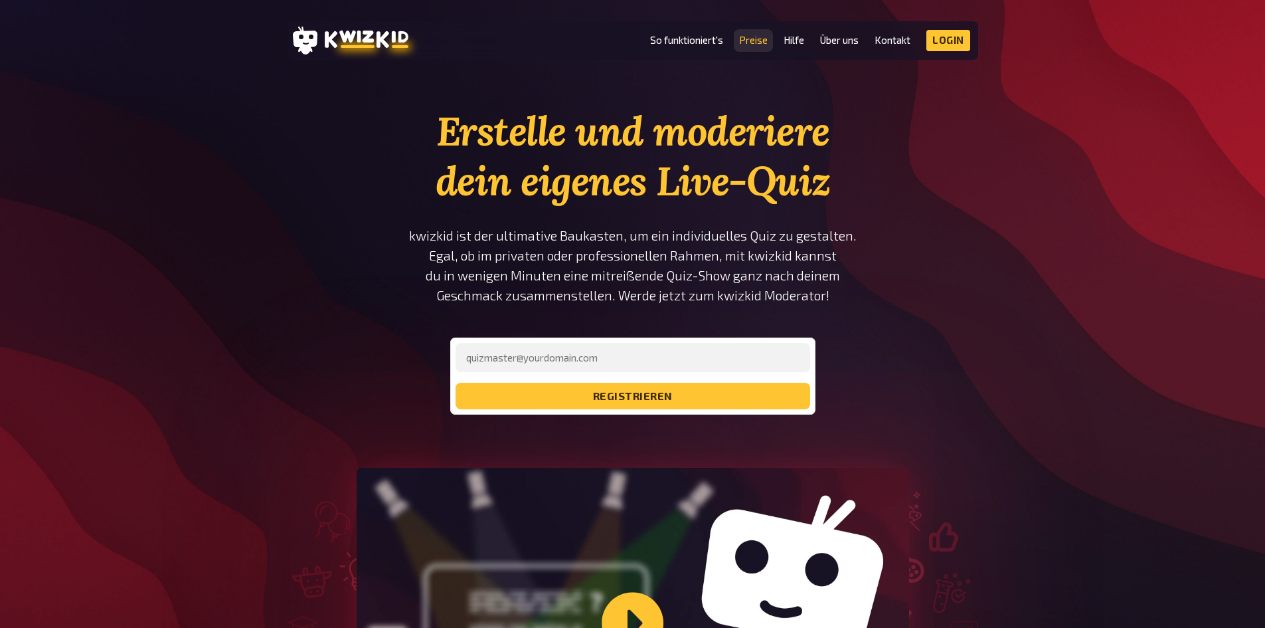 The width and height of the screenshot is (1265, 628). What do you see at coordinates (633, 266) in the screenshot?
I see `p: kwizkid ist der ultimative Baukasten, um ein individuelles Quiz zu gestalten. Egal, ob im private...` at bounding box center [633, 266].